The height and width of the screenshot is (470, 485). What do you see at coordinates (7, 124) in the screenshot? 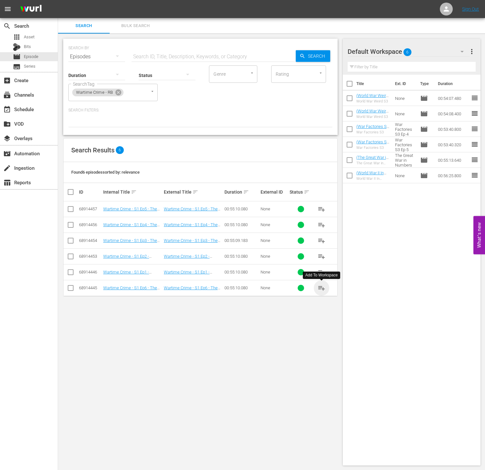
I see `span: create_new_folder` at bounding box center [7, 124].